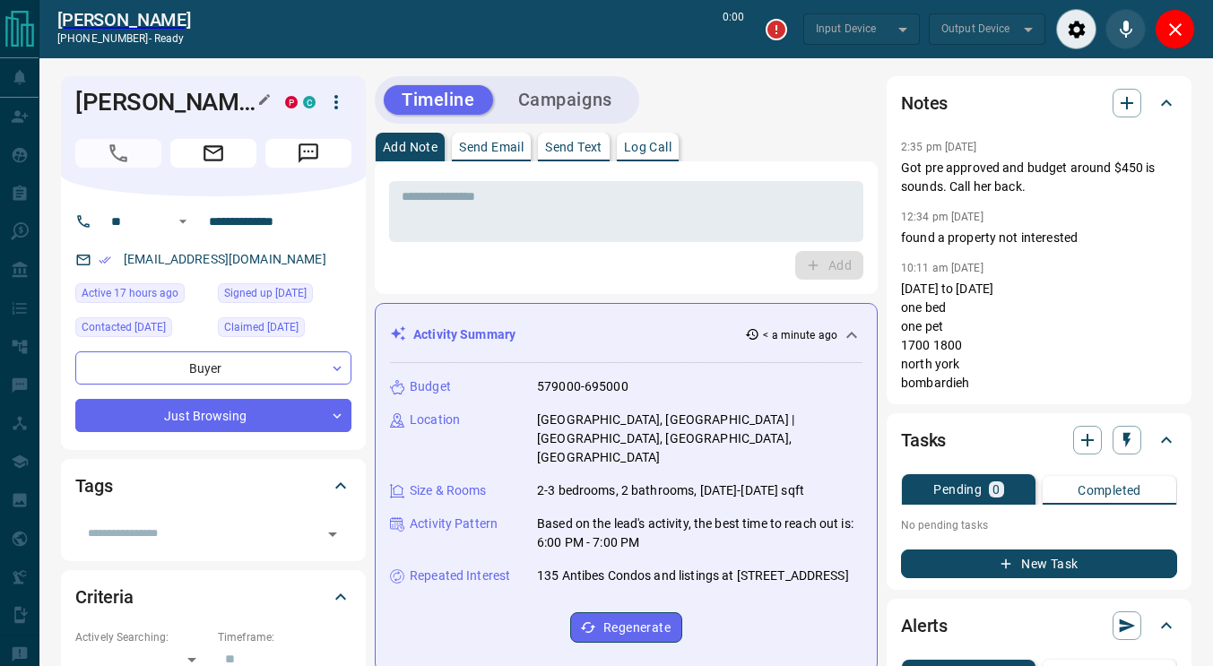 This screenshot has height=666, width=1213. Describe the element at coordinates (213, 415) in the screenshot. I see `div: Just Browsing` at that location.